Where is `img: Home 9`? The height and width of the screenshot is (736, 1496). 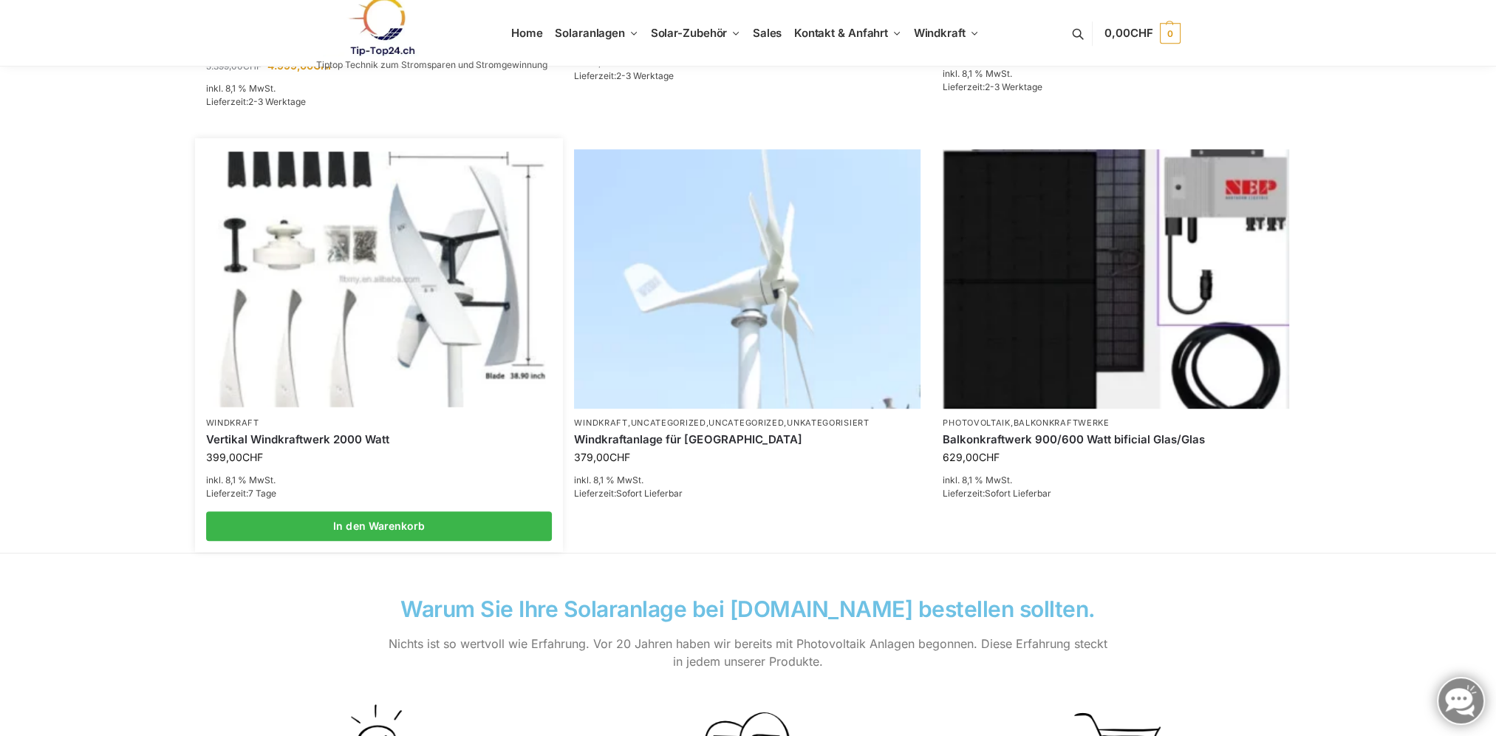 img: Home 9 is located at coordinates (747, 279).